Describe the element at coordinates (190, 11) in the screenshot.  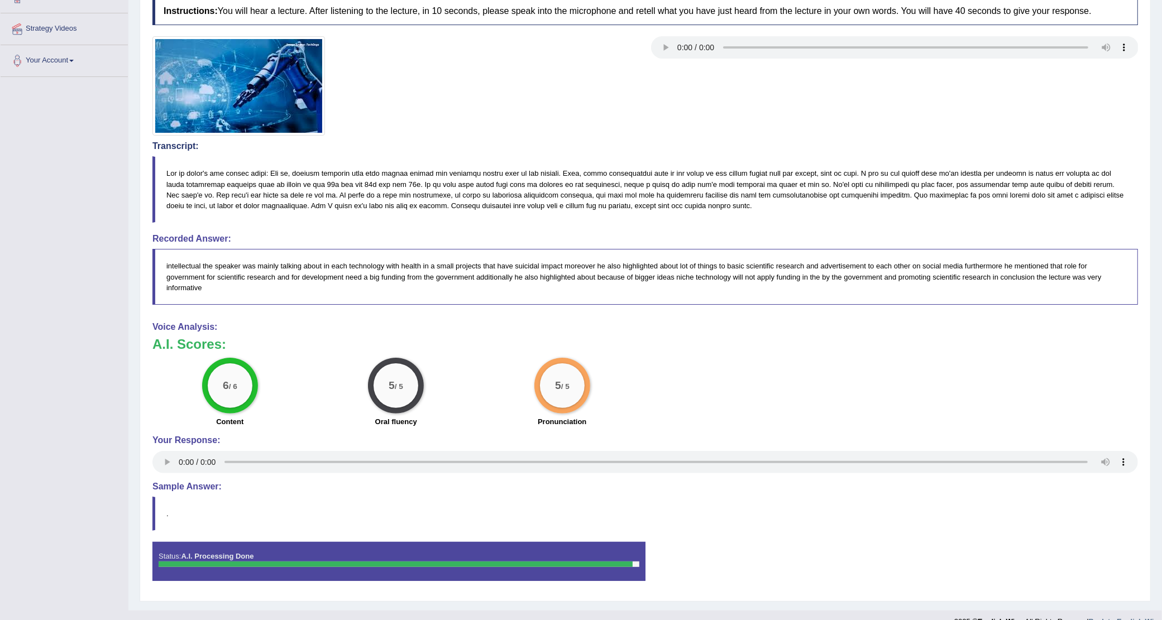
I see `b: Instructions:` at that location.